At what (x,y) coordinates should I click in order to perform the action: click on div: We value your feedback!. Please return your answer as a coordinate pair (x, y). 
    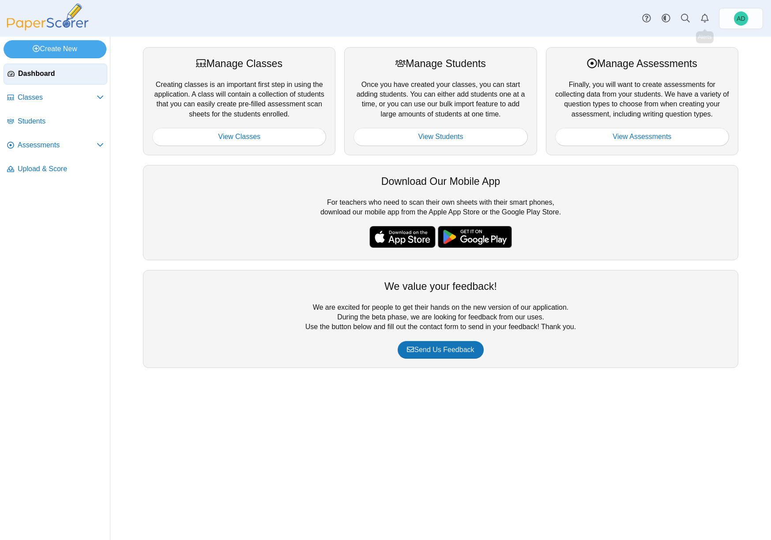
    Looking at the image, I should click on (441, 287).